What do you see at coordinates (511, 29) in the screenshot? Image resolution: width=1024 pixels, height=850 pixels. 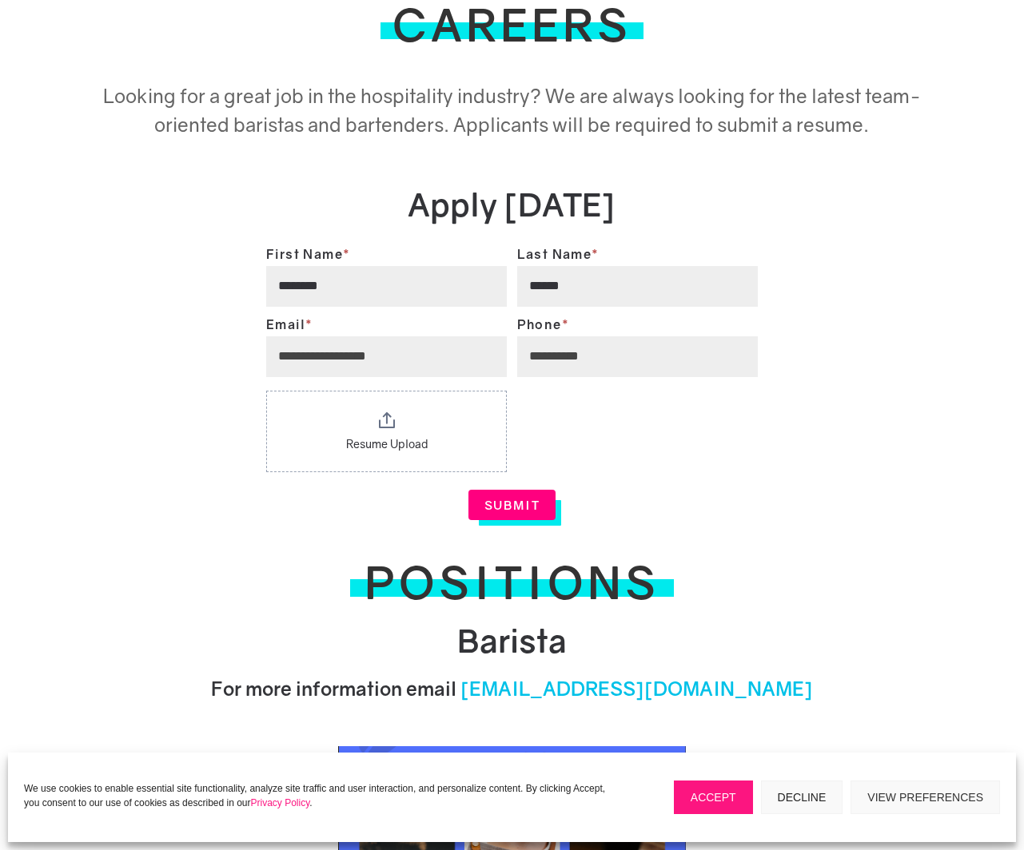 I see `h1: Careers` at bounding box center [511, 29].